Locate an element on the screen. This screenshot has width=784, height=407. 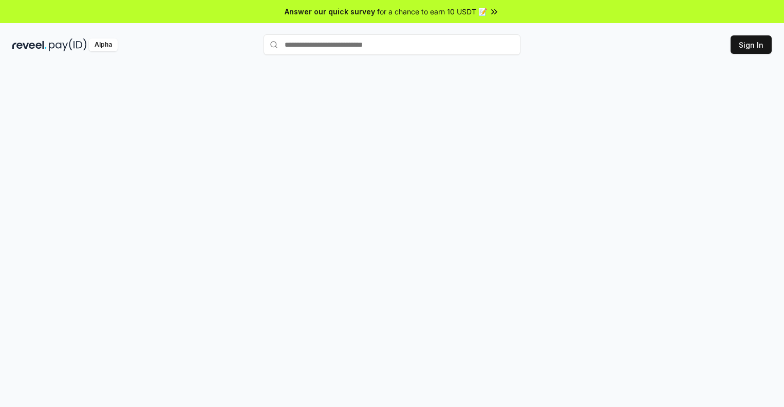
div: Alpha is located at coordinates (103, 45).